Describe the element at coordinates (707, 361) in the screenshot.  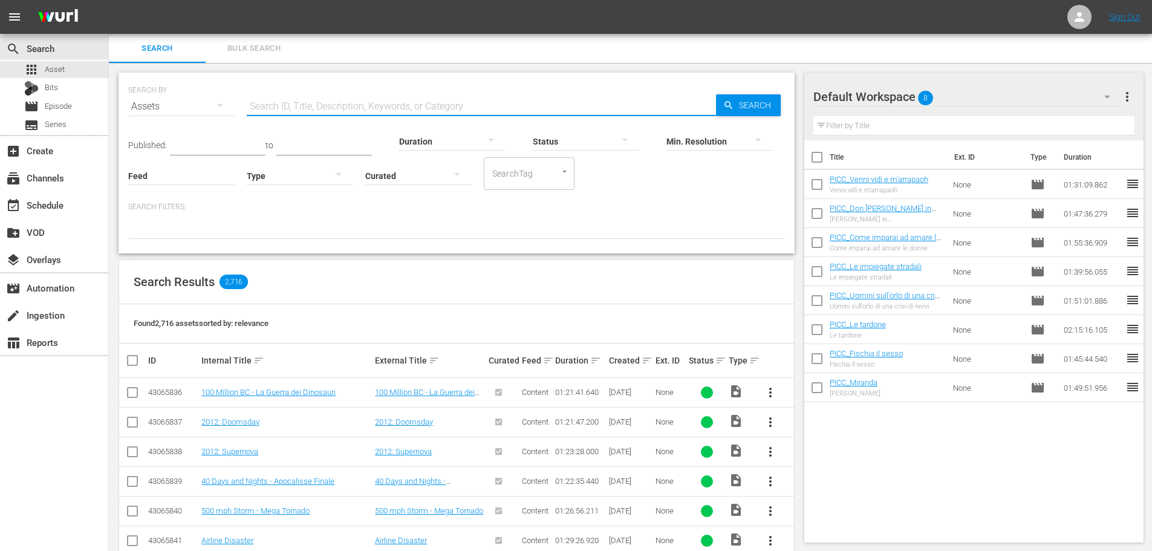
I see `div: Status` at that location.